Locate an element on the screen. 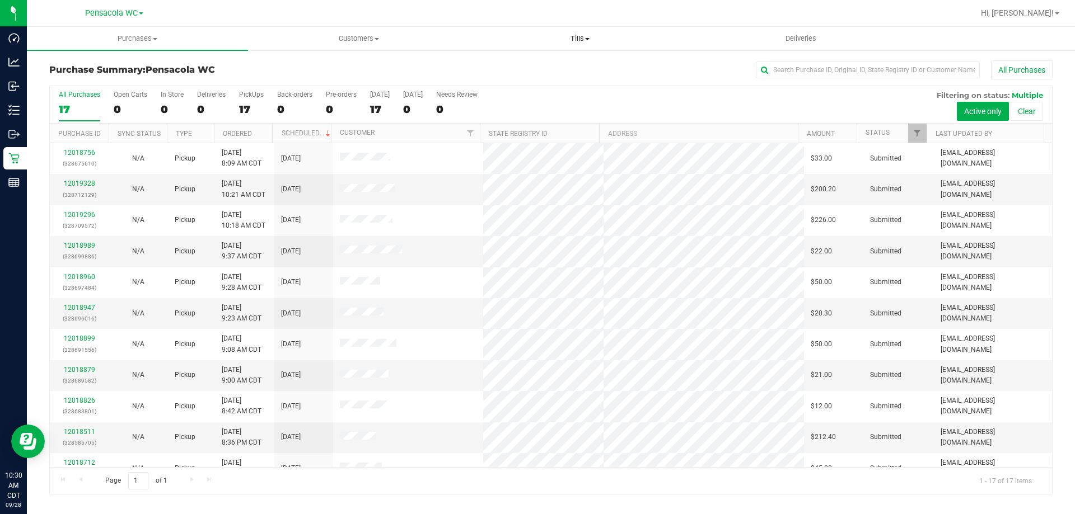  div: Deliveries is located at coordinates (211, 95).